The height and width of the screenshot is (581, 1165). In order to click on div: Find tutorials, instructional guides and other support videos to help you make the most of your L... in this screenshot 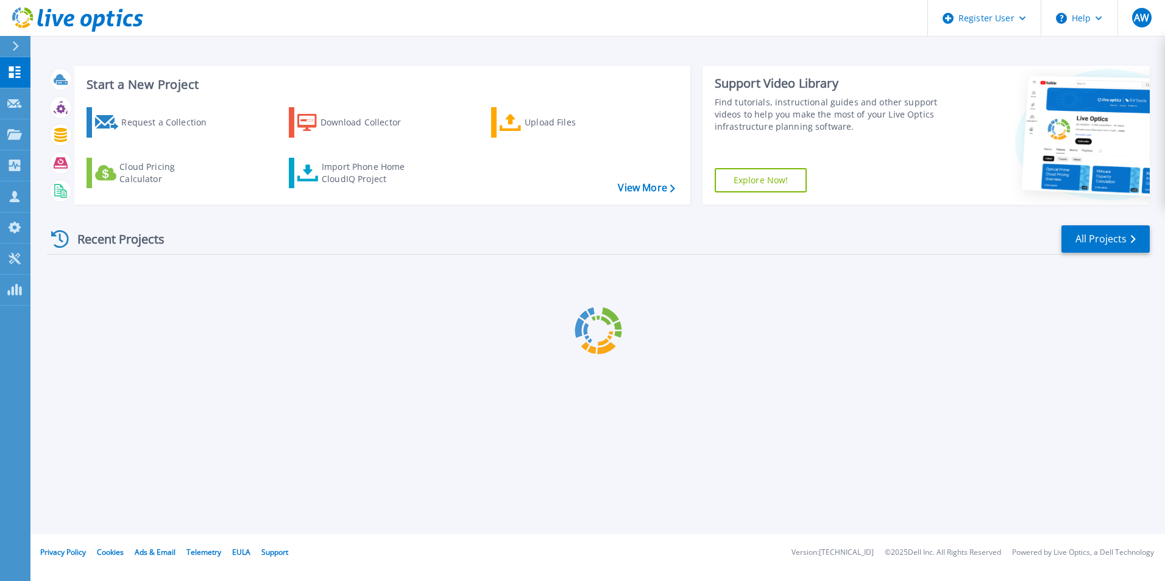, I will do `click(829, 115)`.